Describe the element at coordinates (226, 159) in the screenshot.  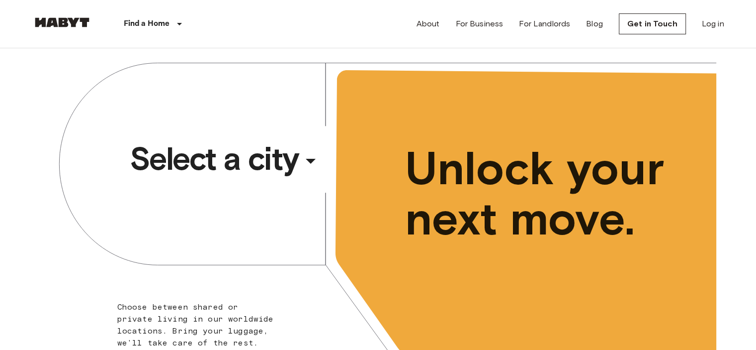
I see `button: Select a city` at that location.